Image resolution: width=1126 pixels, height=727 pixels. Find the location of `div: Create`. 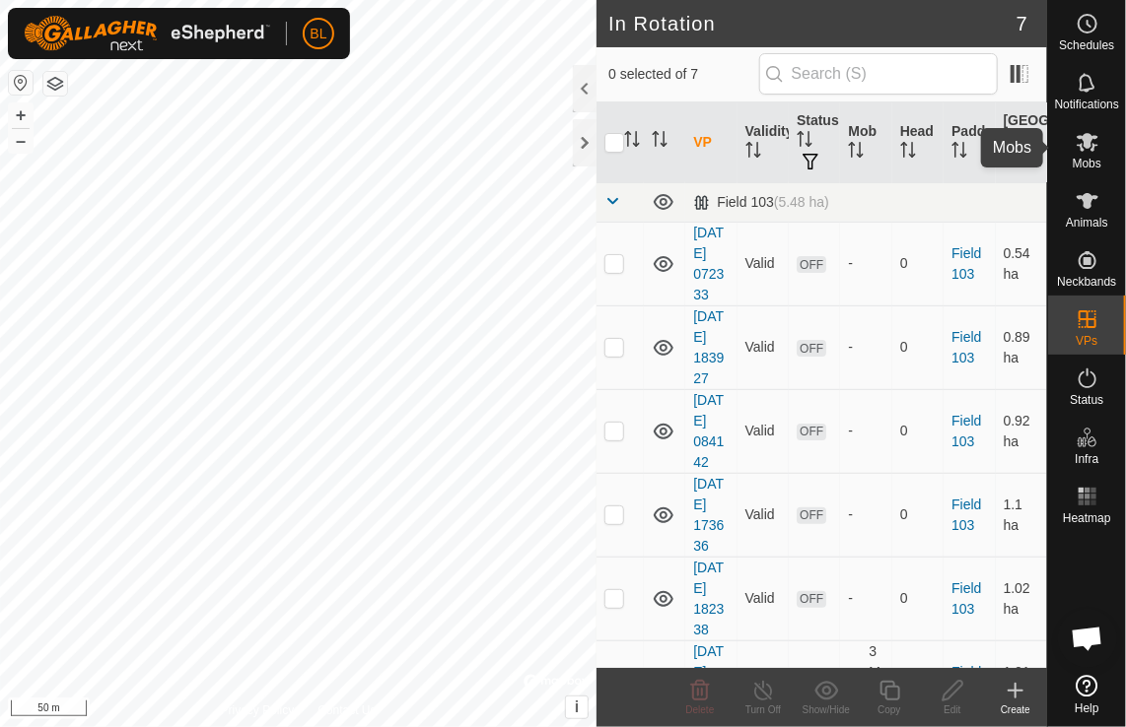

div: Create is located at coordinates (1015, 710).